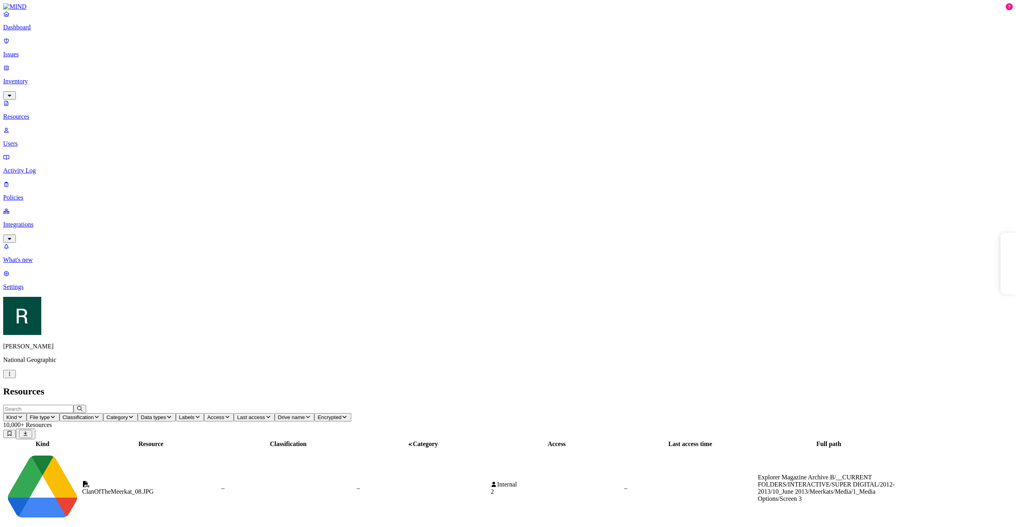 The image size is (1016, 527). Describe the element at coordinates (508, 260) in the screenshot. I see `p: What's new` at that location.